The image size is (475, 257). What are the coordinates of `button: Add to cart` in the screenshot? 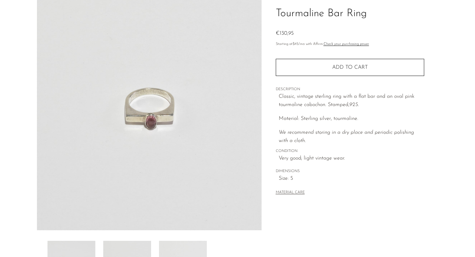 It's located at (350, 67).